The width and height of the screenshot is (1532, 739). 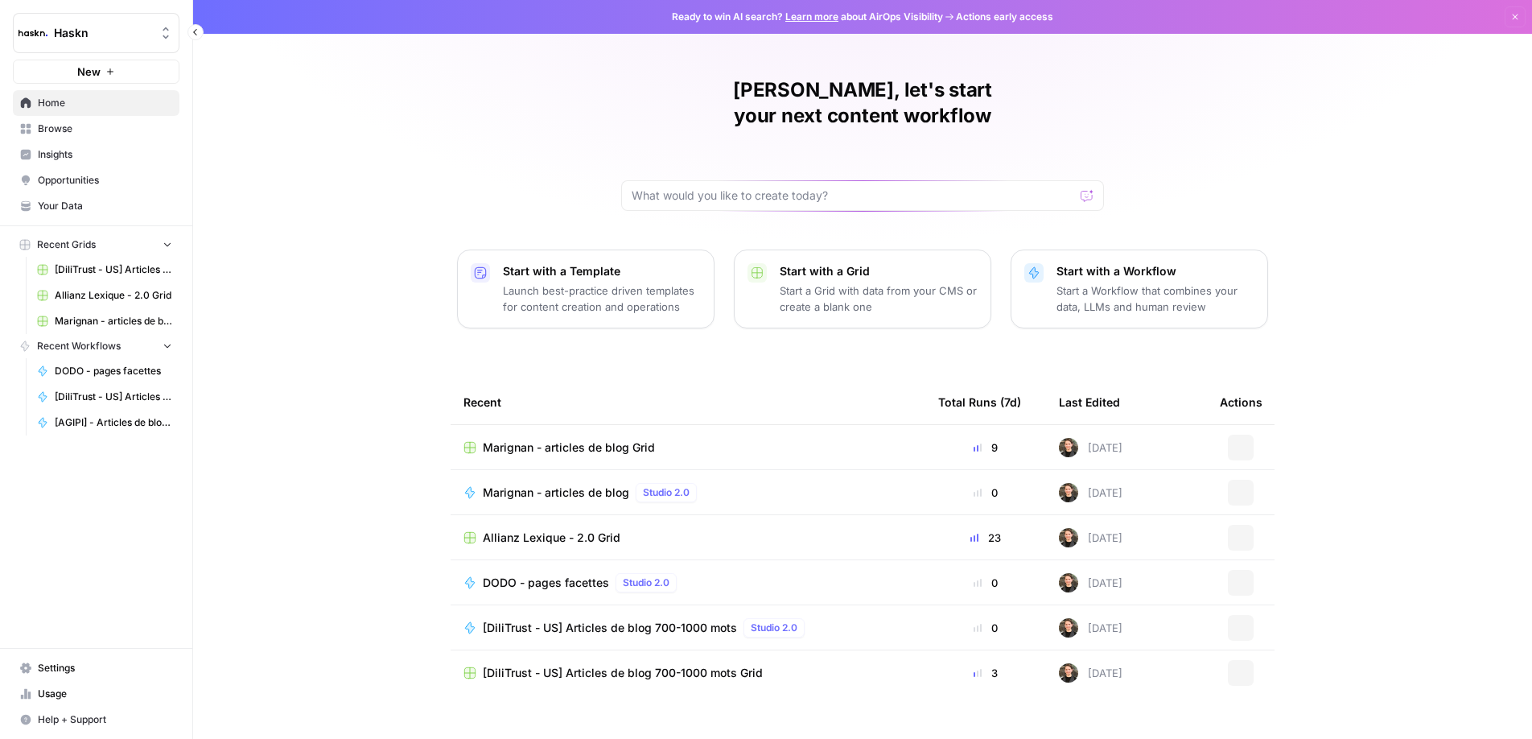 What do you see at coordinates (105, 371) in the screenshot?
I see `a: DODO - pages facettes` at bounding box center [105, 371].